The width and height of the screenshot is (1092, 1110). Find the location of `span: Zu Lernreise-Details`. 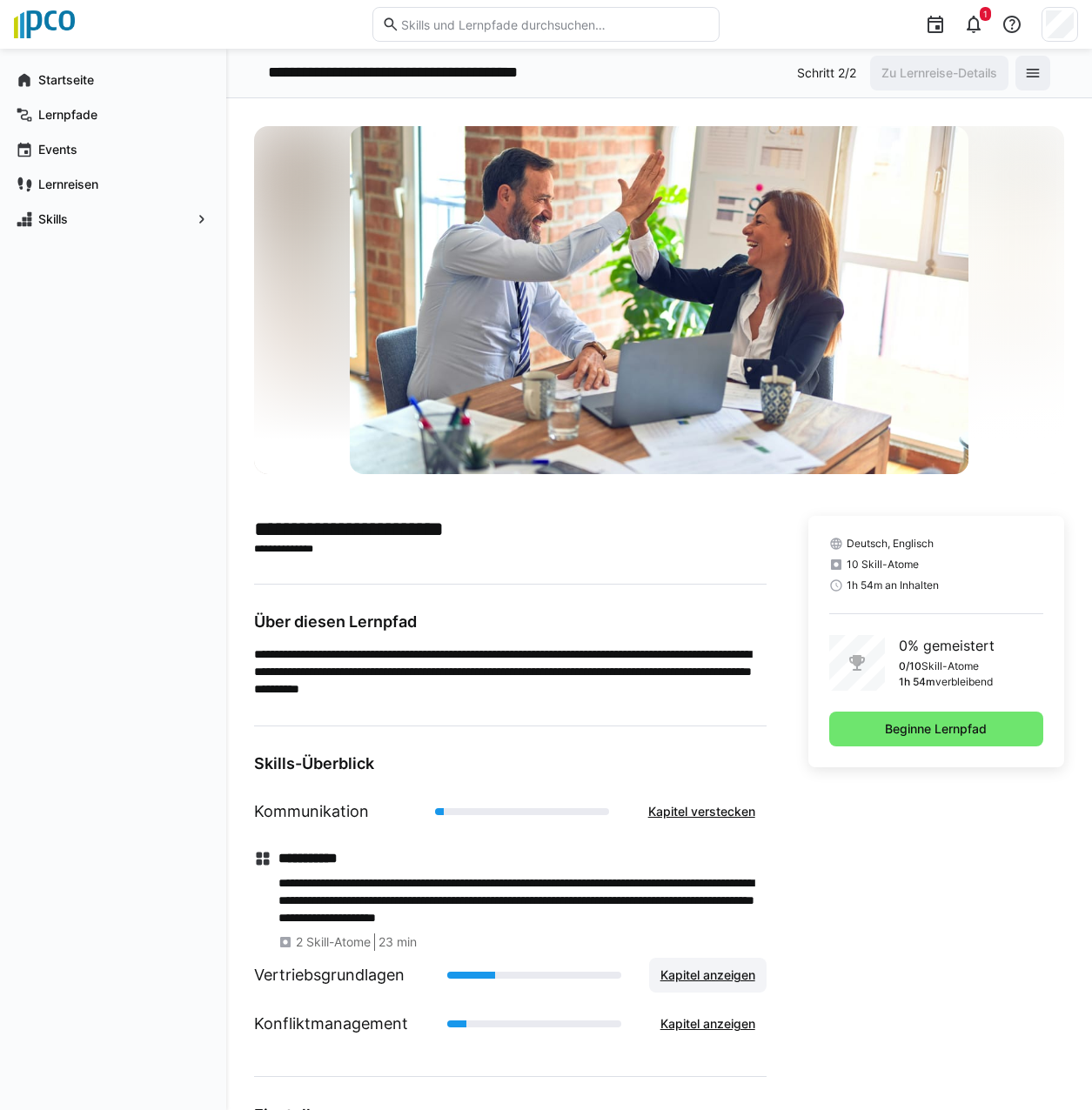

span: Zu Lernreise-Details is located at coordinates (938, 73).